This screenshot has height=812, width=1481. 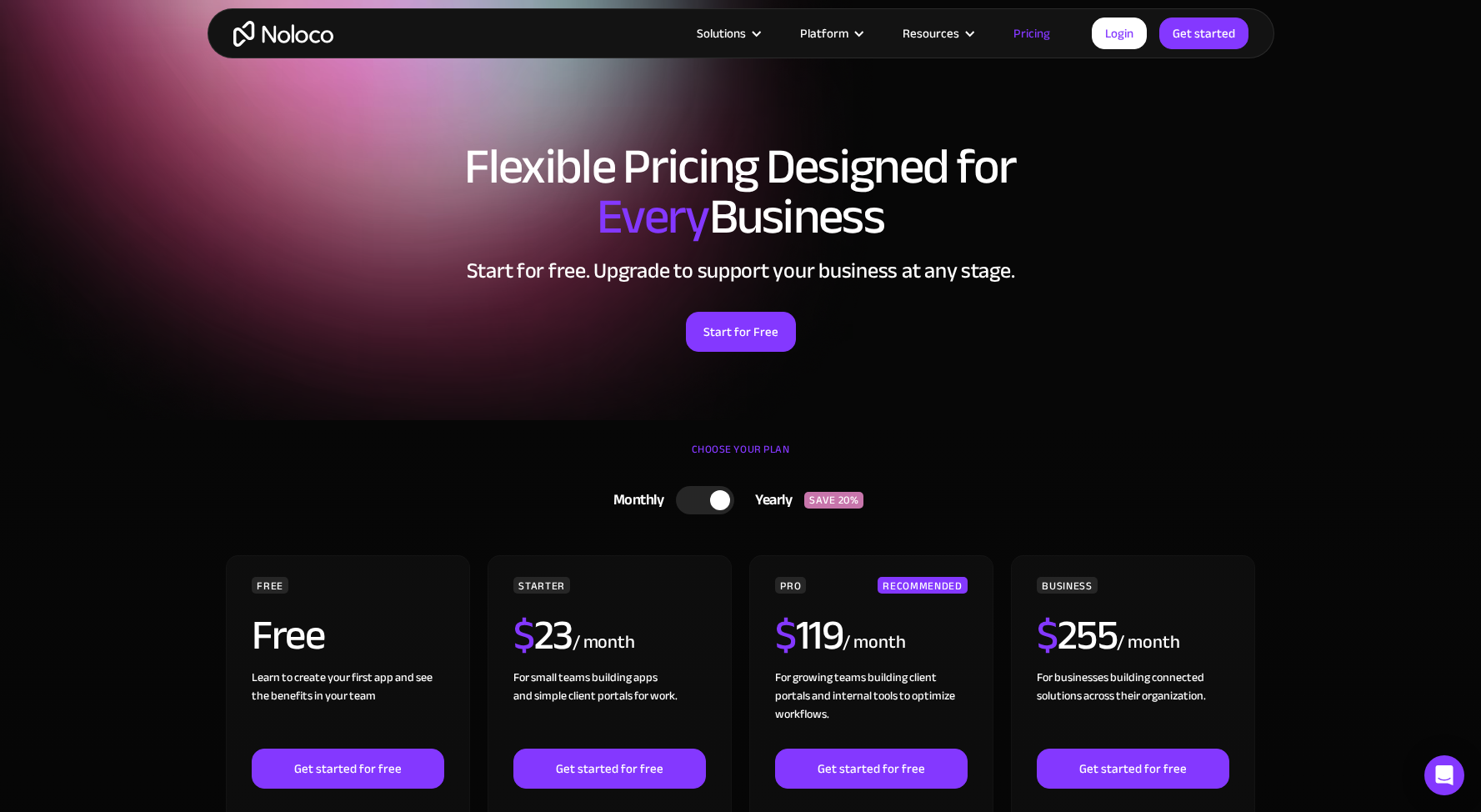 What do you see at coordinates (288, 635) in the screenshot?
I see `h2: Free` at bounding box center [288, 635].